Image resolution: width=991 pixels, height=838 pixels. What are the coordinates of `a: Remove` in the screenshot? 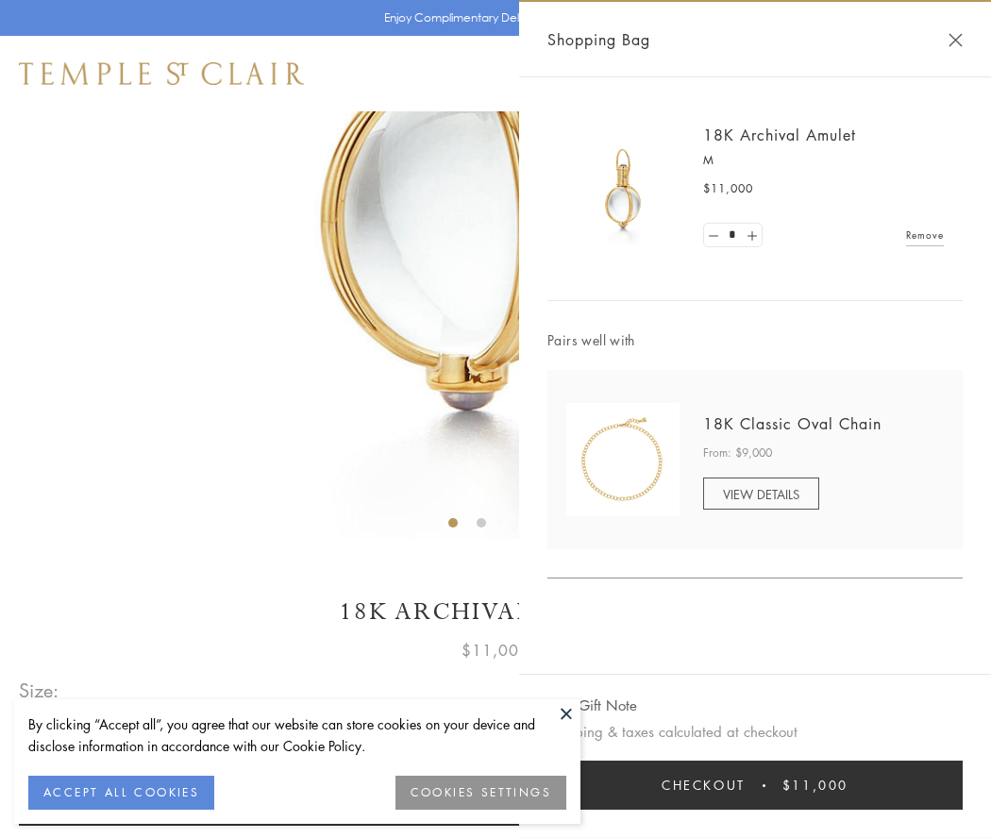 It's located at (925, 235).